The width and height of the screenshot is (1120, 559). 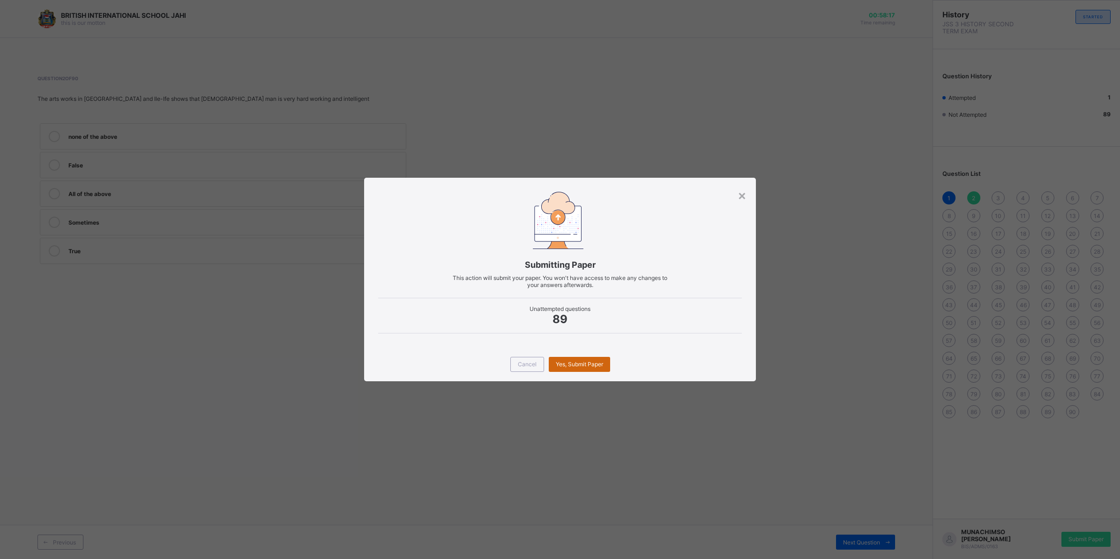 What do you see at coordinates (560, 319) in the screenshot?
I see `span: 89` at bounding box center [560, 319].